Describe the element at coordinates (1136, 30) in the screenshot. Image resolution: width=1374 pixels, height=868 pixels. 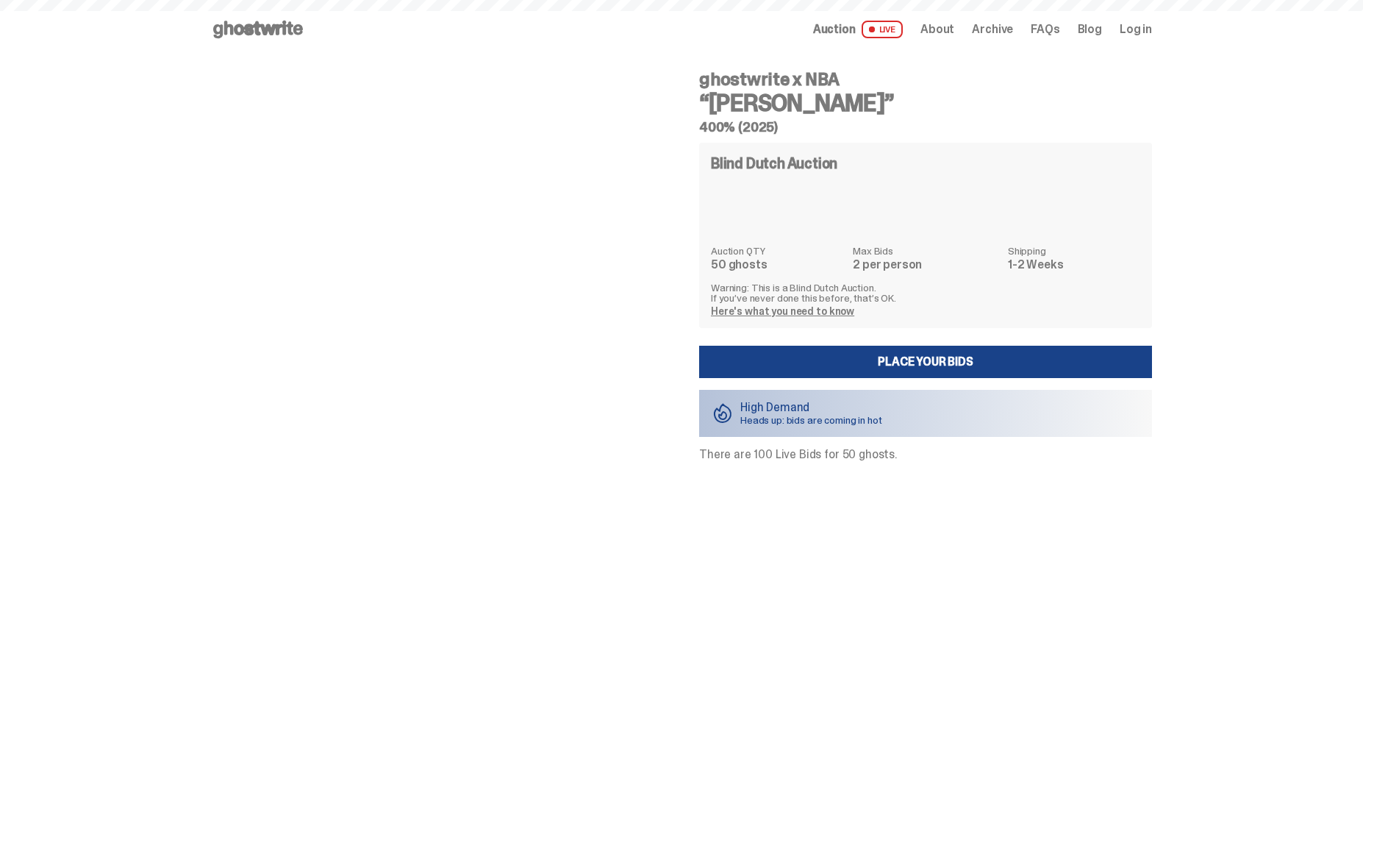
I see `a: Log in` at that location.